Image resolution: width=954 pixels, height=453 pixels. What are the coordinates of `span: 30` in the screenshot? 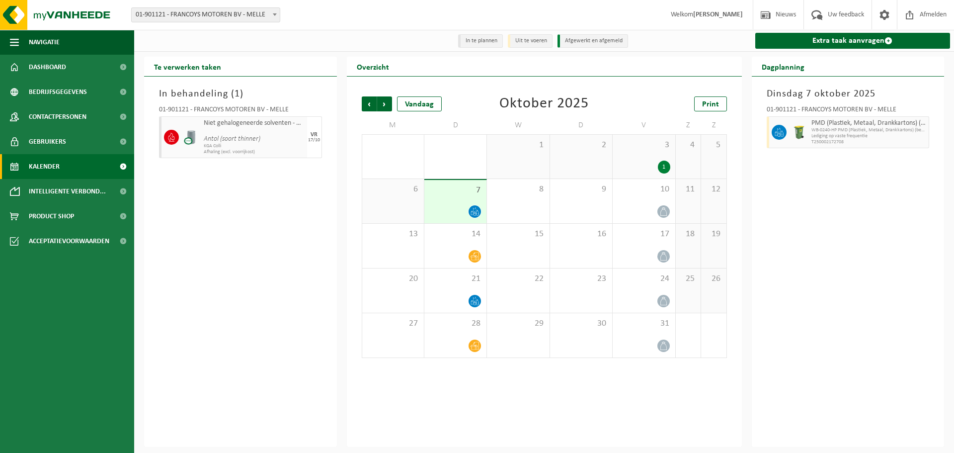 It's located at (581, 323).